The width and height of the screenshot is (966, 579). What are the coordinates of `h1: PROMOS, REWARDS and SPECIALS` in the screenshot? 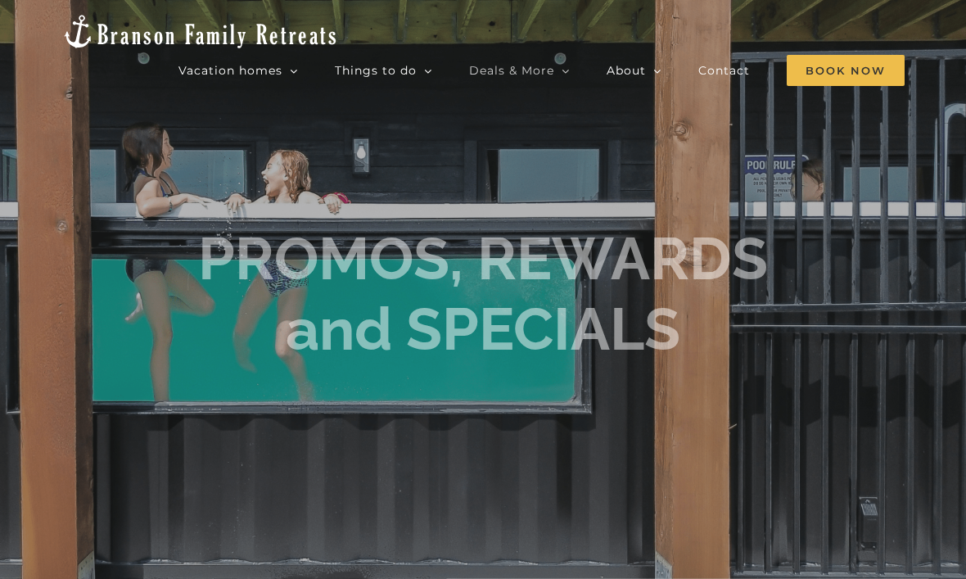 It's located at (483, 294).